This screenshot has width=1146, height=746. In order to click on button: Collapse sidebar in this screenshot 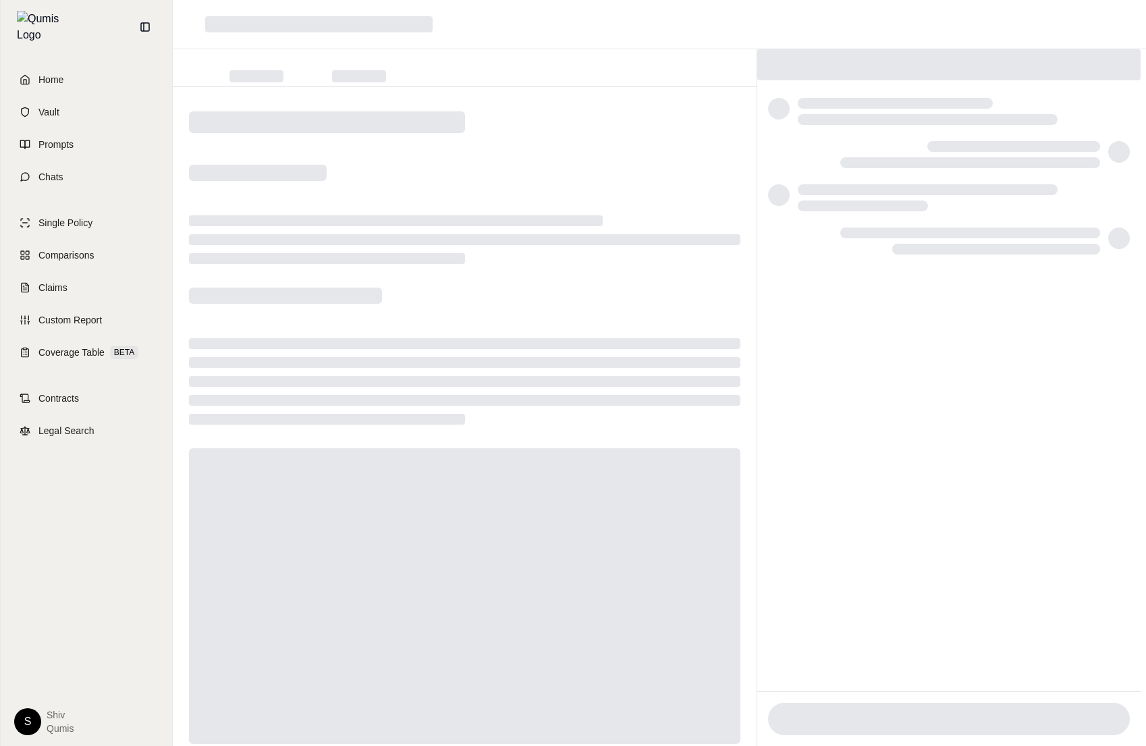, I will do `click(145, 27)`.